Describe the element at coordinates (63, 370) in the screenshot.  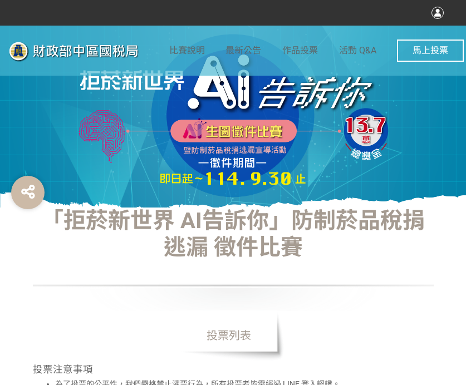
I see `span: 投票注意事項` at that location.